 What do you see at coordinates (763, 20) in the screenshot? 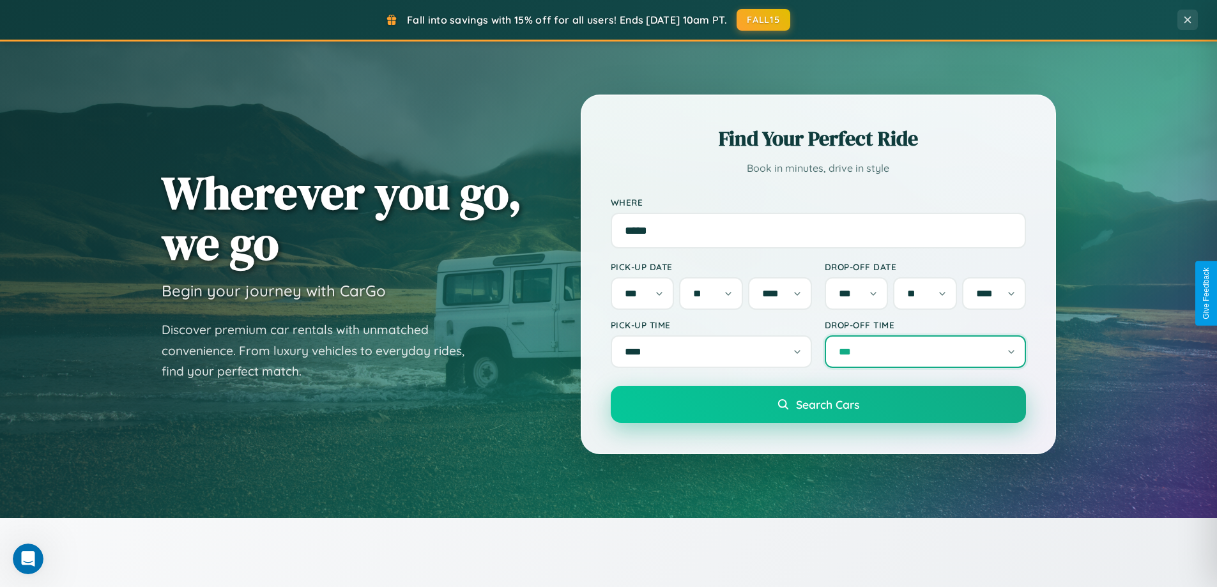
I see `button: FALL15` at bounding box center [763, 20].